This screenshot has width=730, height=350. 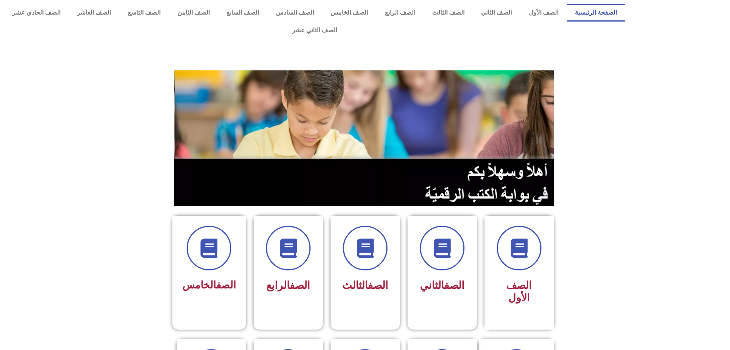 I want to click on a: الصف السادس, so click(x=295, y=13).